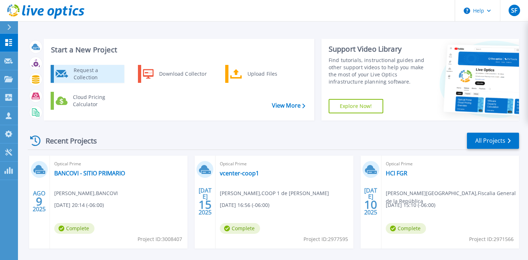 The image size is (528, 260). What do you see at coordinates (205, 205) in the screenshot?
I see `span: 15` at bounding box center [205, 205].